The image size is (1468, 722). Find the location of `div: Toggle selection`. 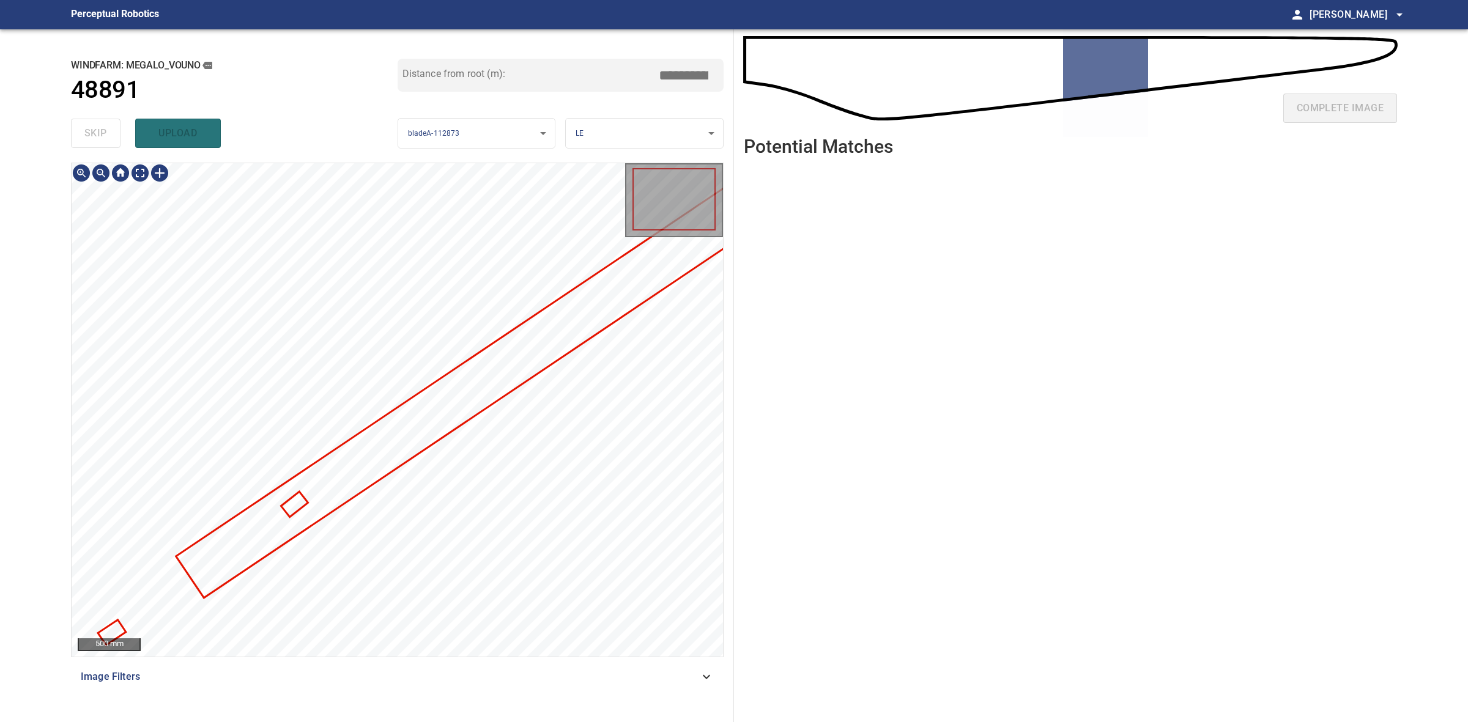

div: Toggle selection is located at coordinates (160, 173).